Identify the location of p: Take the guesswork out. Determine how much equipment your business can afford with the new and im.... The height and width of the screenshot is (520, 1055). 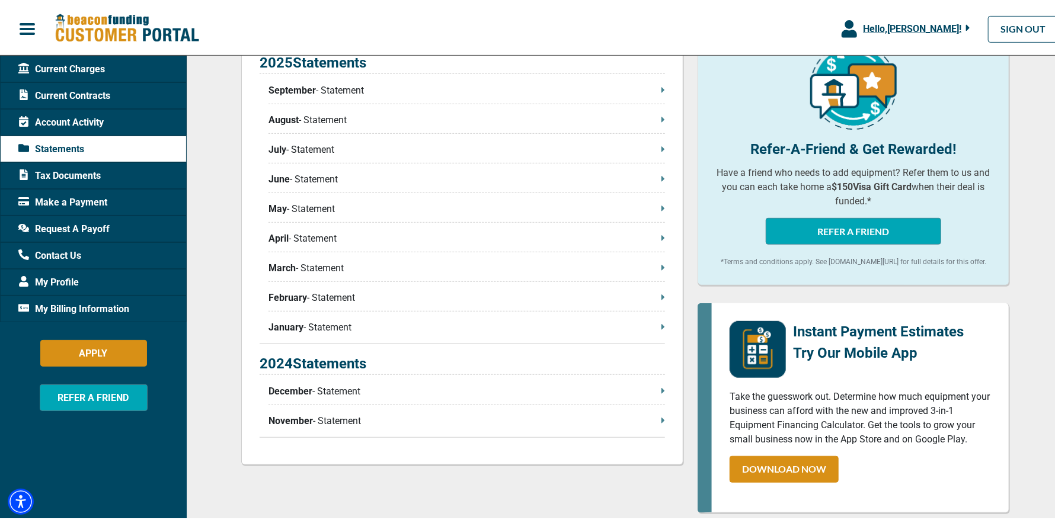
(860, 416).